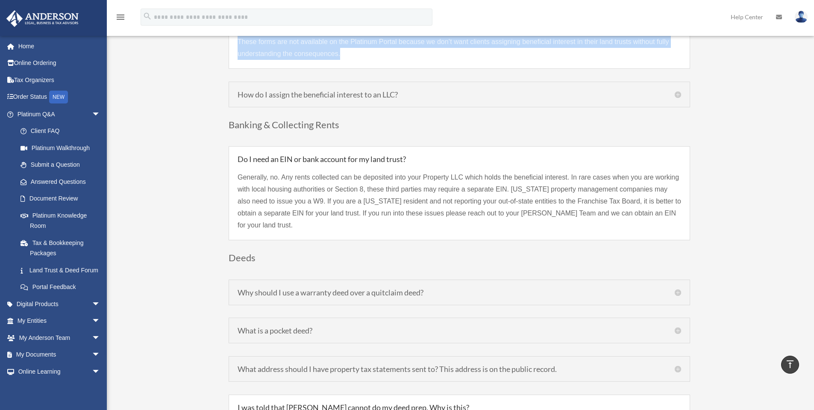 Image resolution: width=814 pixels, height=410 pixels. What do you see at coordinates (790, 364) in the screenshot?
I see `a: vertical_align_top` at bounding box center [790, 364].